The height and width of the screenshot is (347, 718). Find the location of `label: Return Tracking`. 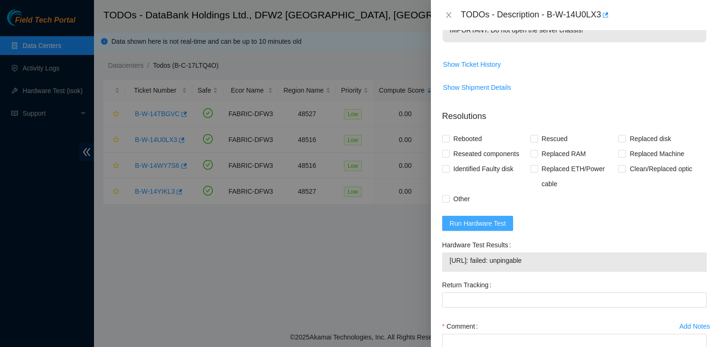

label: Return Tracking is located at coordinates (469, 285).